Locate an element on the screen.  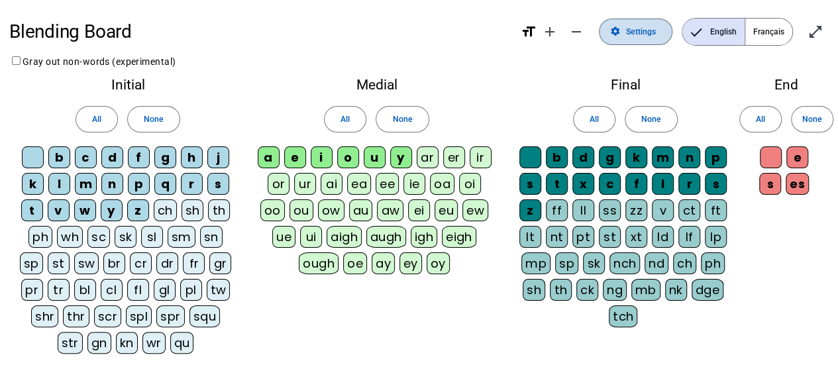
div: sh is located at coordinates (534, 289).